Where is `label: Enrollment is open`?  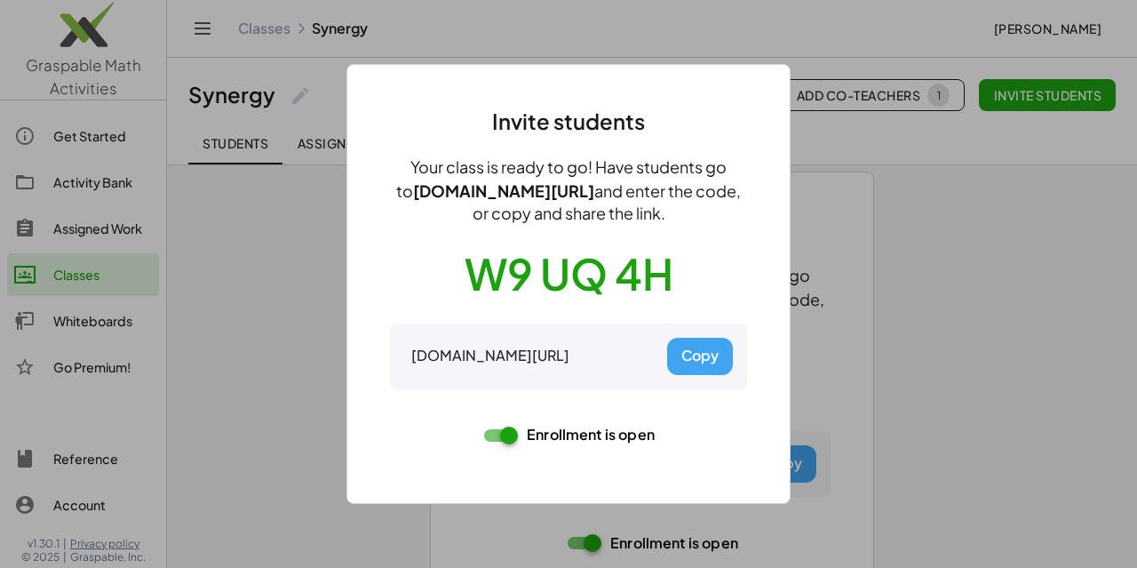 label: Enrollment is open is located at coordinates (586, 435).